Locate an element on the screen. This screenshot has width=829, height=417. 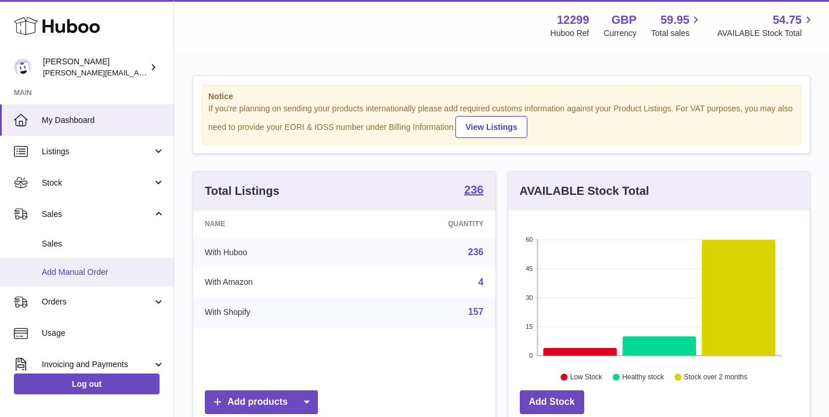
span: Total sales is located at coordinates (677, 33).